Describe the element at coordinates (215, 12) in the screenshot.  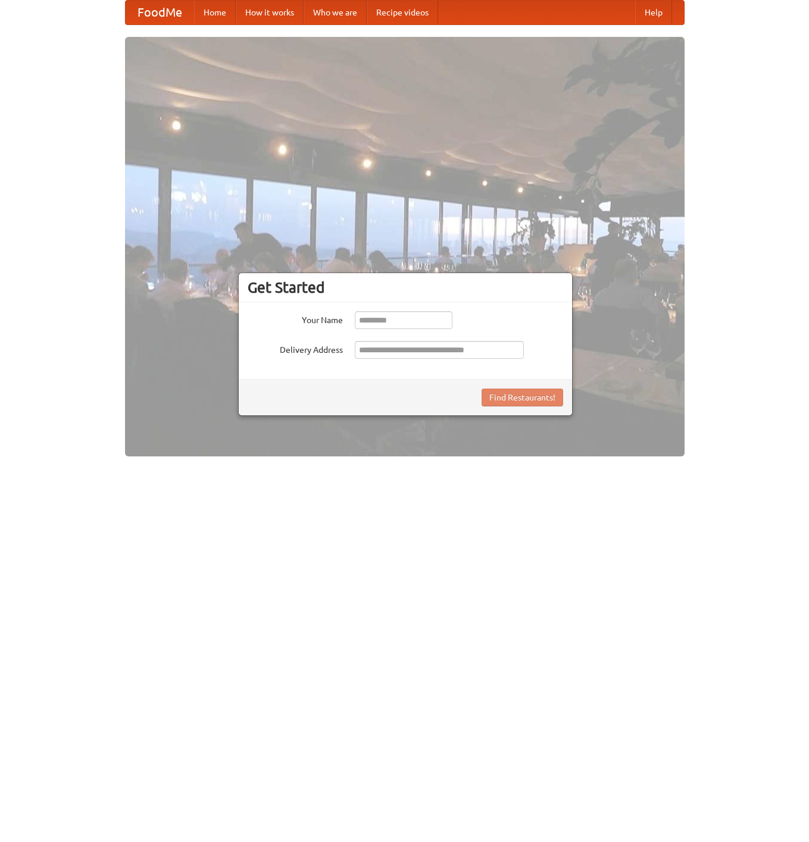
I see `a: Home` at that location.